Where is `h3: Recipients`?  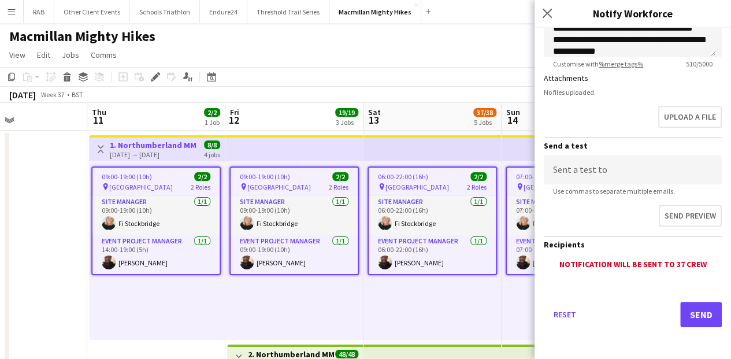 h3: Recipients is located at coordinates (633, 245).